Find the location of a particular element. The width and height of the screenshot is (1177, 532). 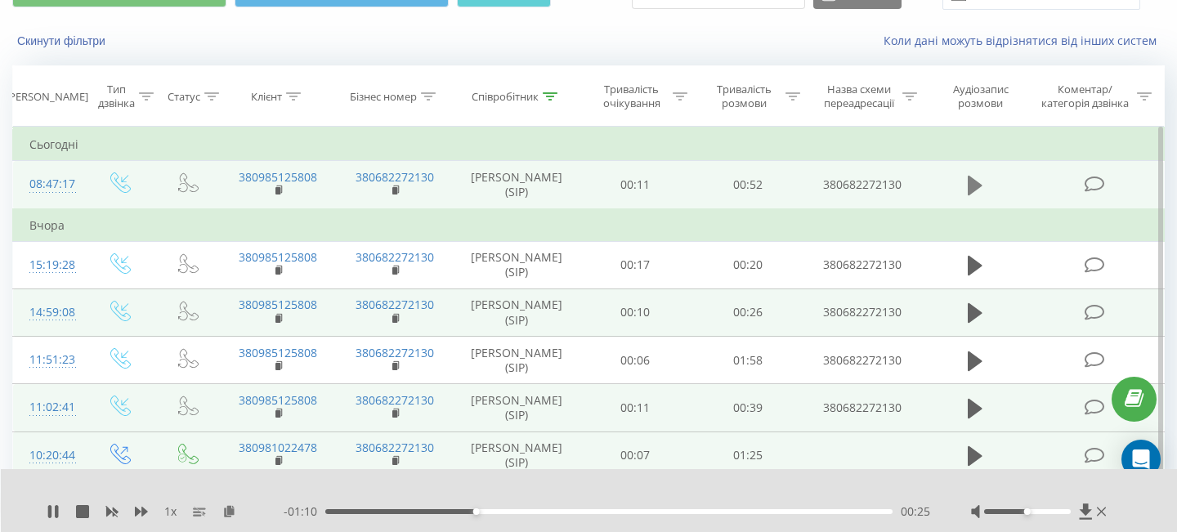

td: 00:39 is located at coordinates (748, 408).